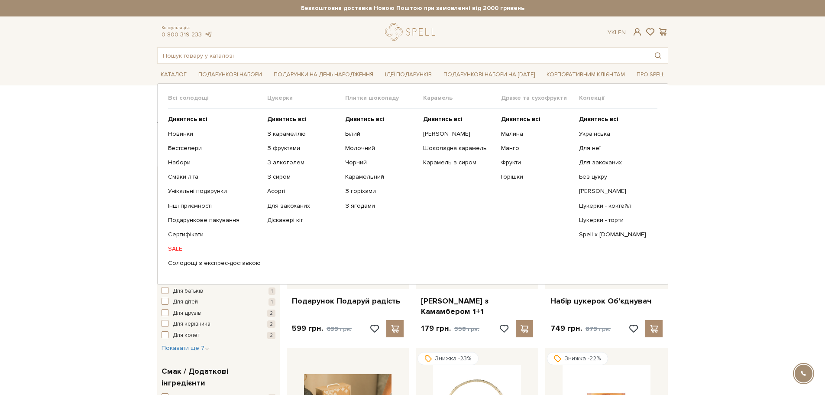  Describe the element at coordinates (412, 32) in the screenshot. I see `a: logo` at that location.